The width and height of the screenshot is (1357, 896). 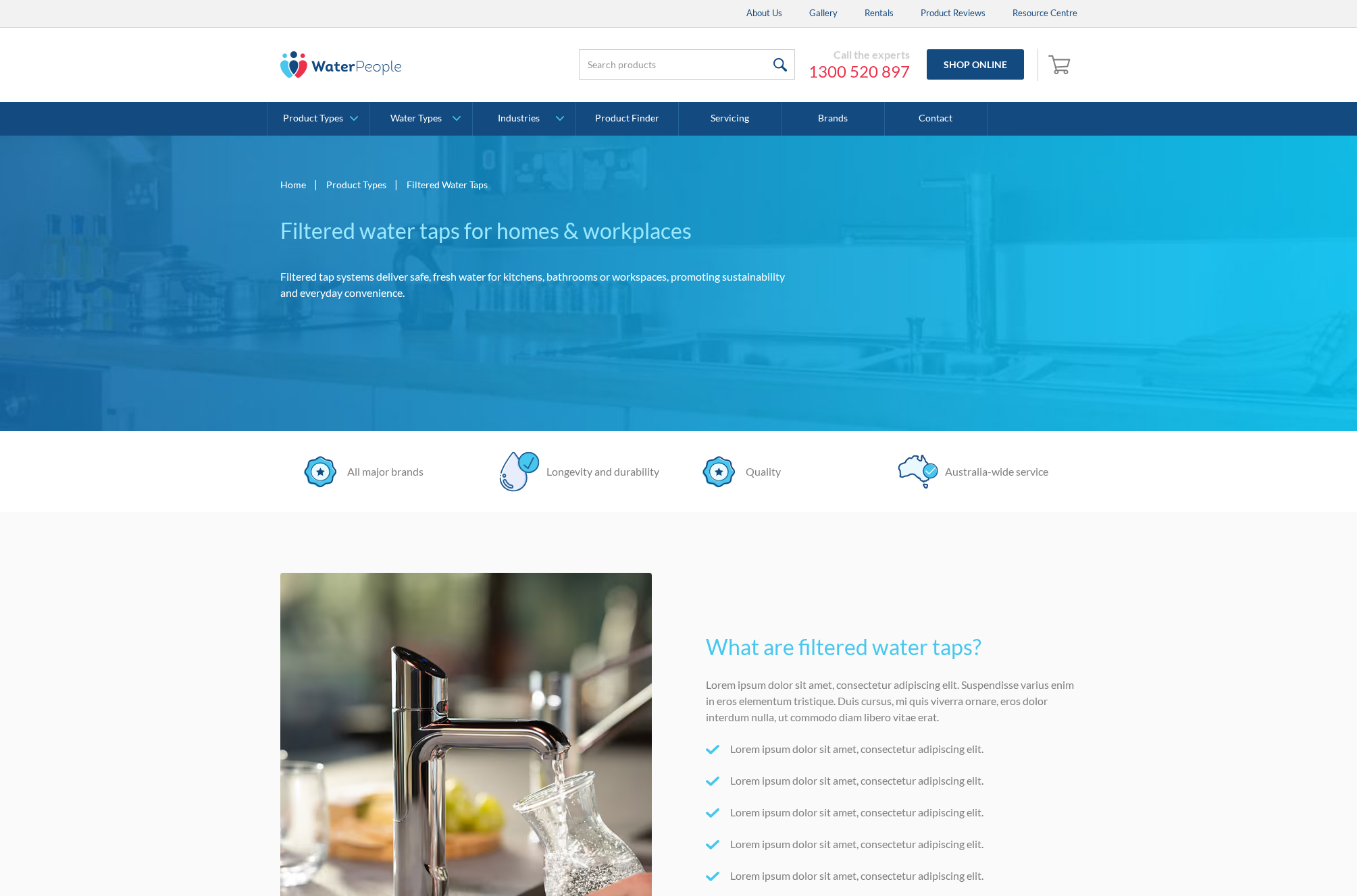 What do you see at coordinates (686, 64) in the screenshot?
I see `input: Search products` at bounding box center [686, 64].